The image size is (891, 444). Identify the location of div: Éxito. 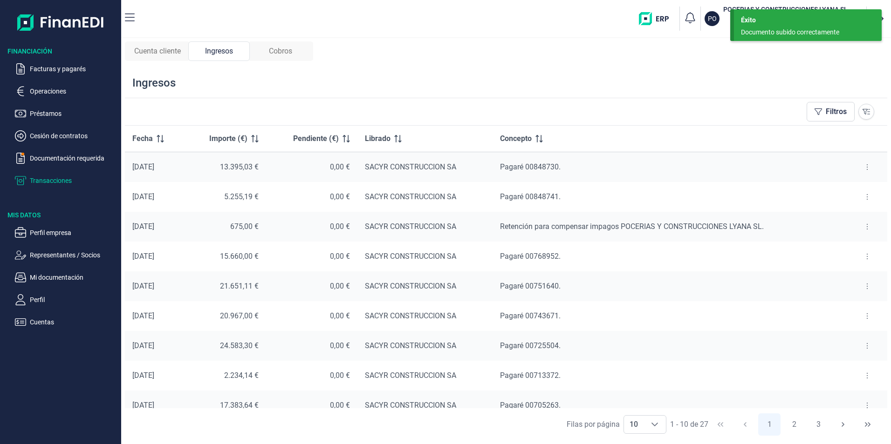
(807, 20).